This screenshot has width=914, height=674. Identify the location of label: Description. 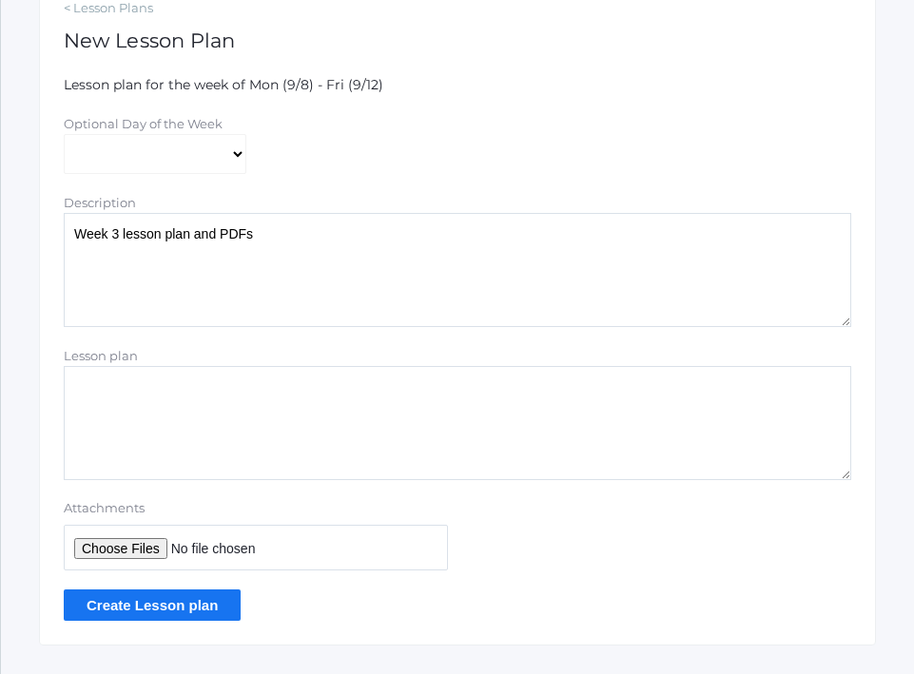
(100, 202).